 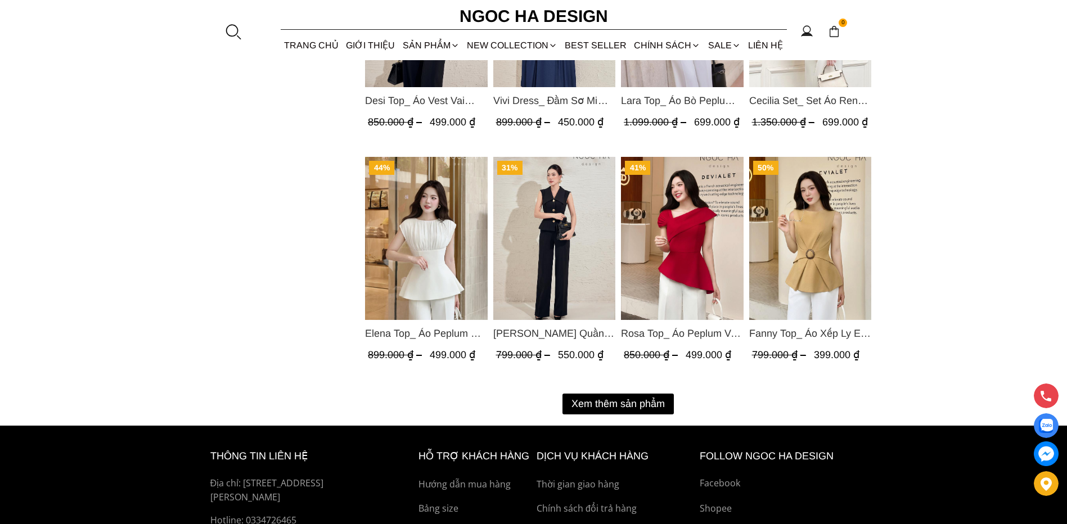 What do you see at coordinates (554, 239) in the screenshot?
I see `img: Lara Pants_ Quần Suông Trắng Q059` at bounding box center [554, 239].